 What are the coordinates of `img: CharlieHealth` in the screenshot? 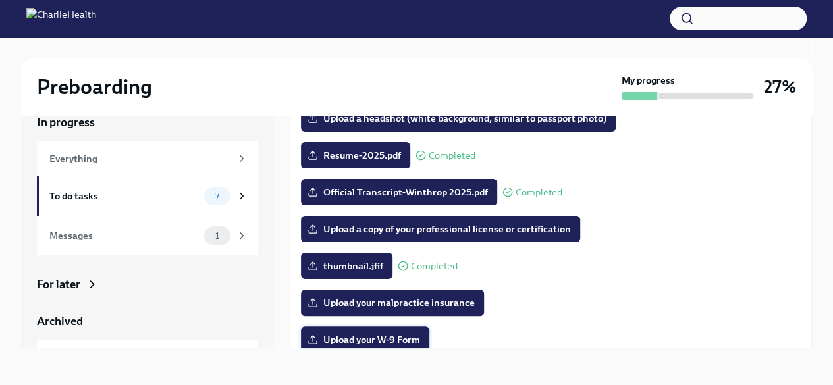 It's located at (61, 18).